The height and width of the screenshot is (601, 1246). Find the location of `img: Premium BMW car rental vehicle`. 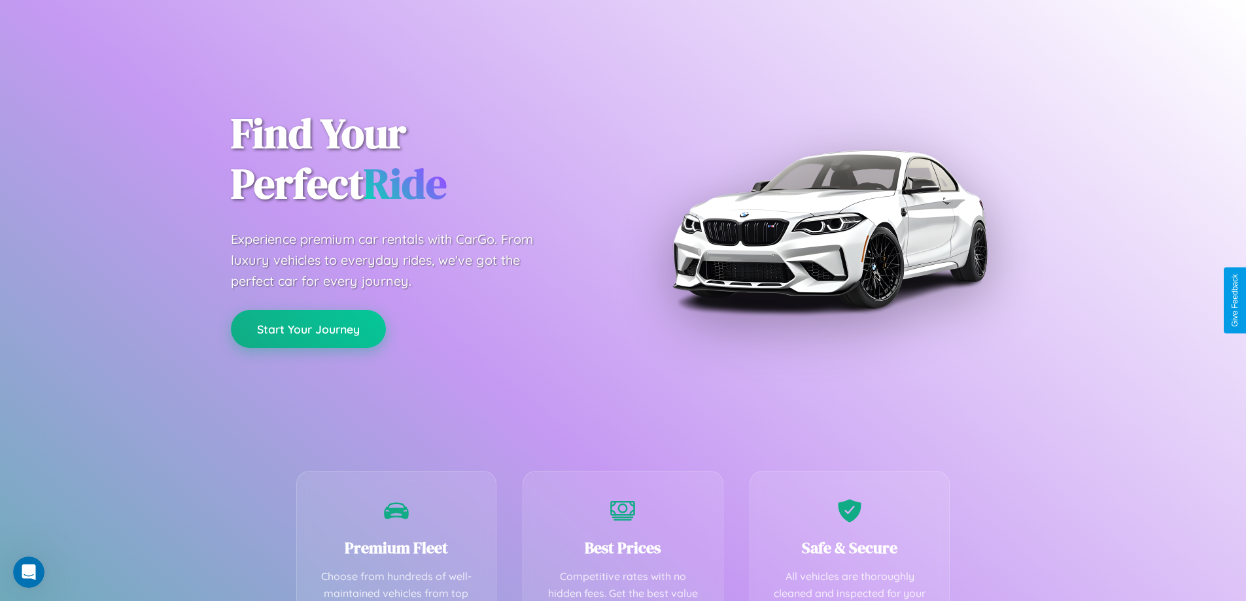

img: Premium BMW car rental vehicle is located at coordinates (830, 229).